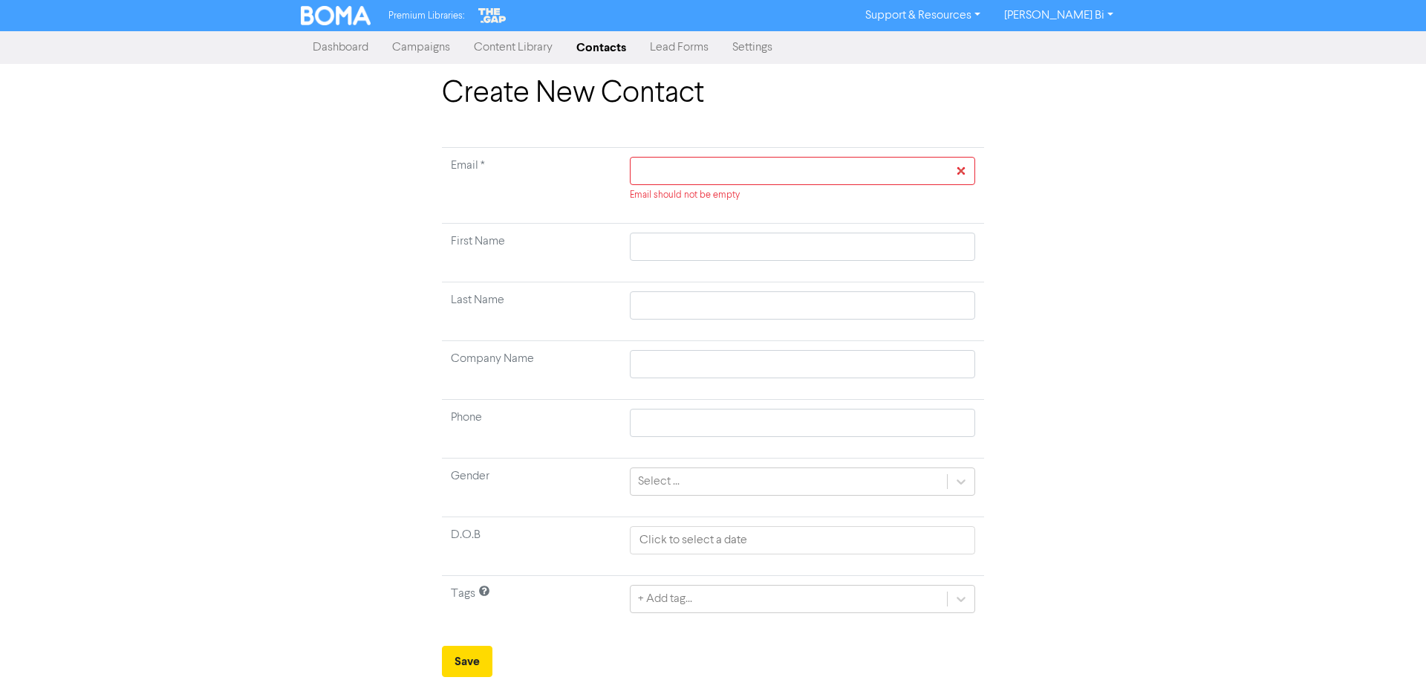  What do you see at coordinates (531, 186) in the screenshot?
I see `td: Required` at bounding box center [531, 186].